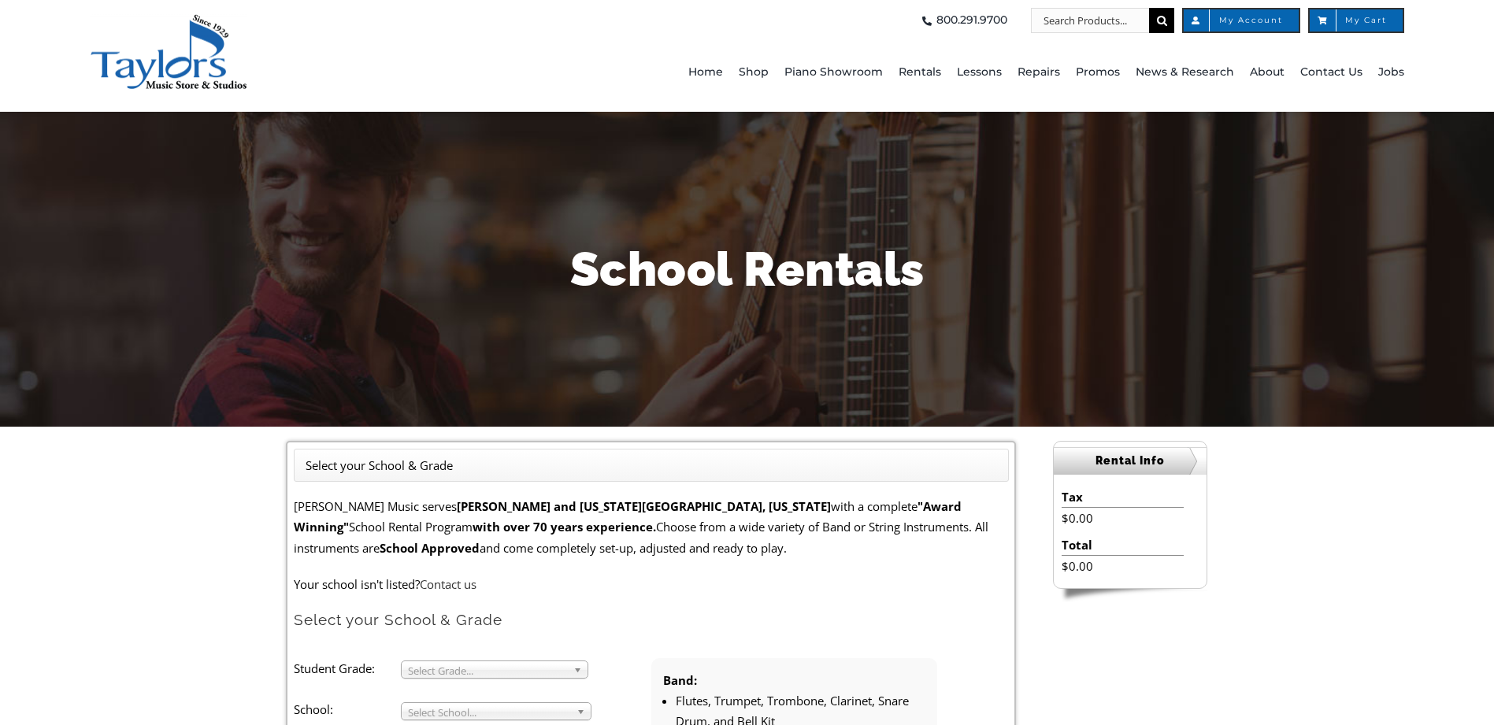 The image size is (1494, 725). Describe the element at coordinates (972, 20) in the screenshot. I see `span: 800.291.9700` at that location.